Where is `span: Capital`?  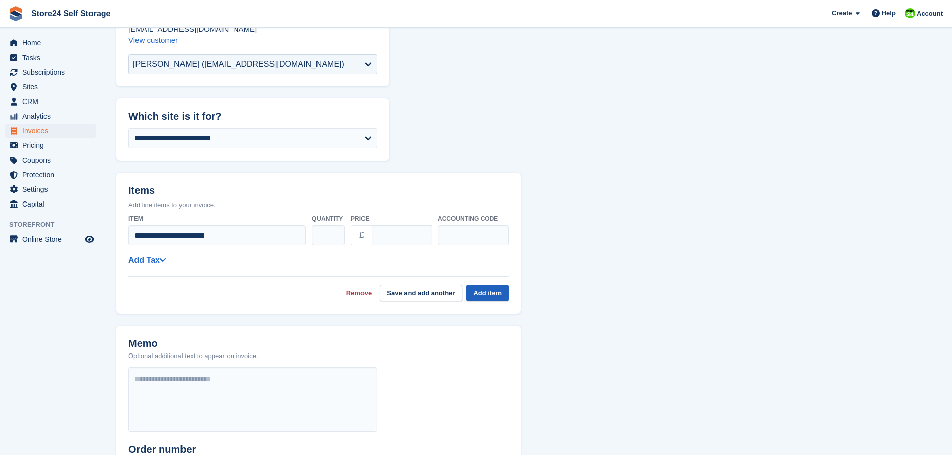
span: Capital is located at coordinates (53, 204).